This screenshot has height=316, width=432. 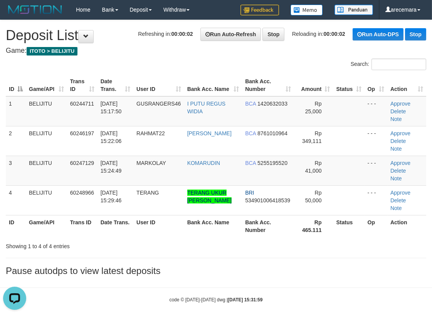 What do you see at coordinates (376, 226) in the screenshot?
I see `th: Op` at bounding box center [376, 226].